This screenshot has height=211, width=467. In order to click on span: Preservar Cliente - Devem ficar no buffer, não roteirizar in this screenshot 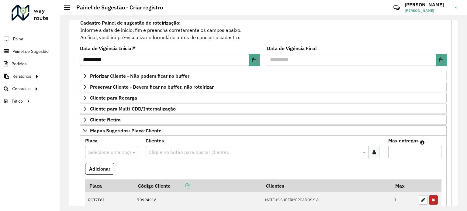, I will do `click(152, 87)`.